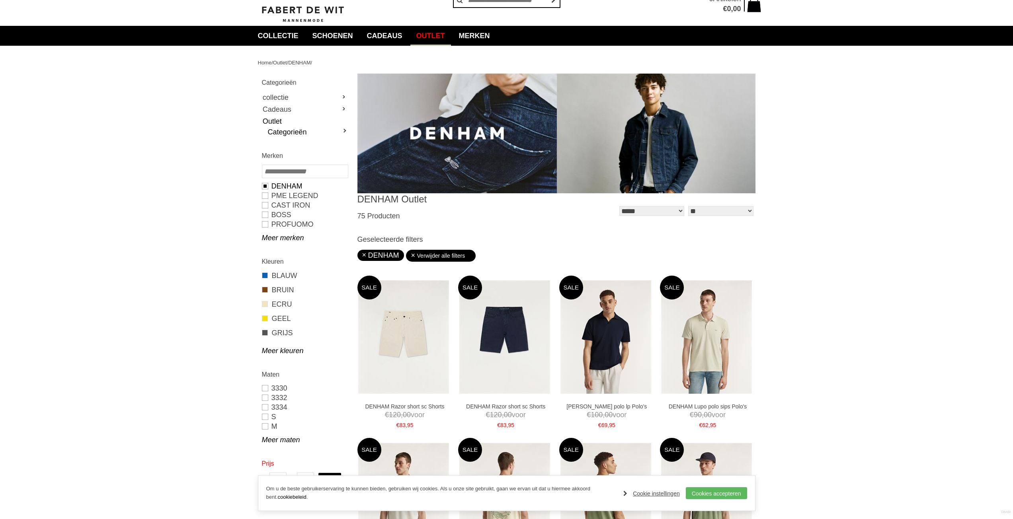 The width and height of the screenshot is (1013, 519). I want to click on a: Merken, so click(474, 36).